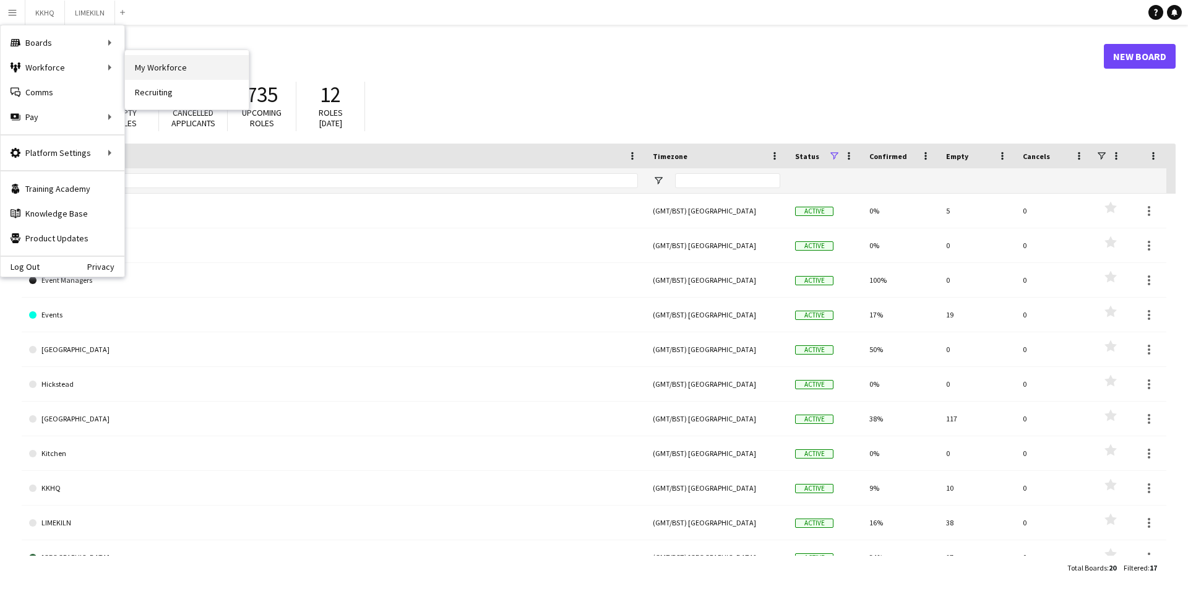 This screenshot has height=599, width=1188. What do you see at coordinates (333, 315) in the screenshot?
I see `a: Events` at bounding box center [333, 315].